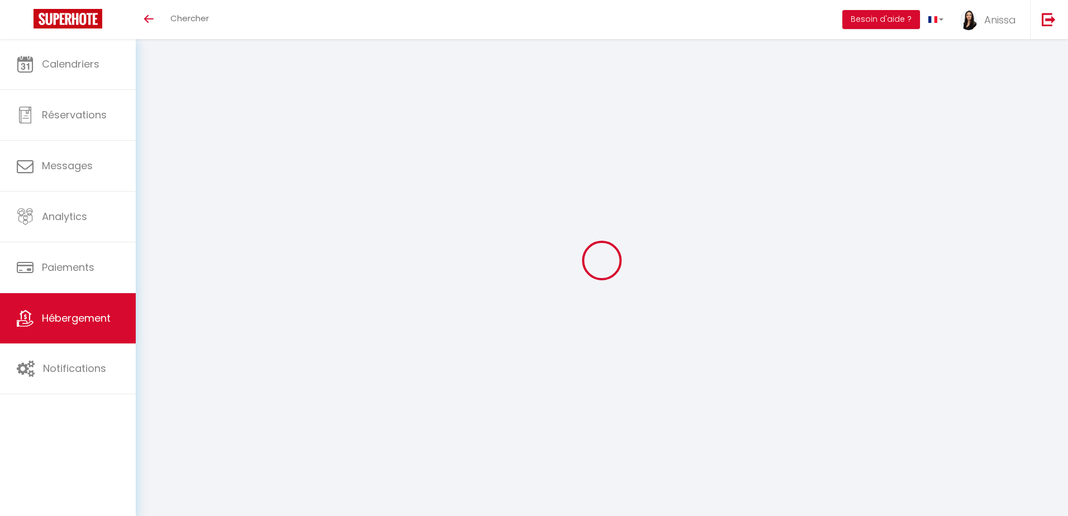  What do you see at coordinates (74, 115) in the screenshot?
I see `span: Réservations` at bounding box center [74, 115].